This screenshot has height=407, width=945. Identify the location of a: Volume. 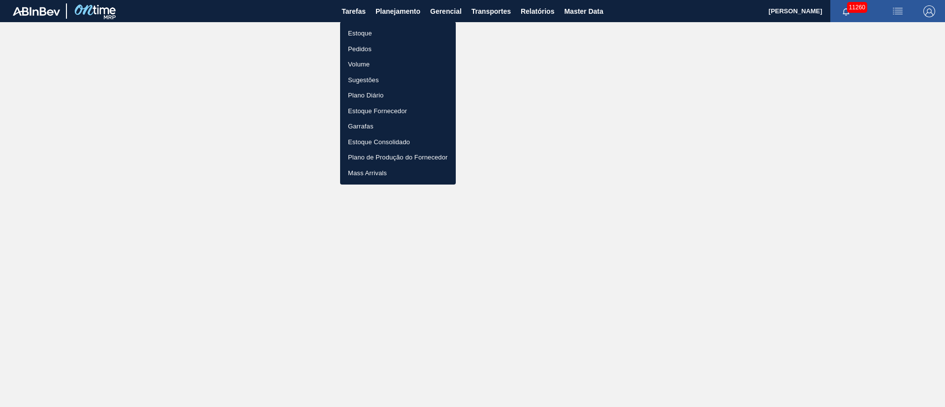
(398, 64).